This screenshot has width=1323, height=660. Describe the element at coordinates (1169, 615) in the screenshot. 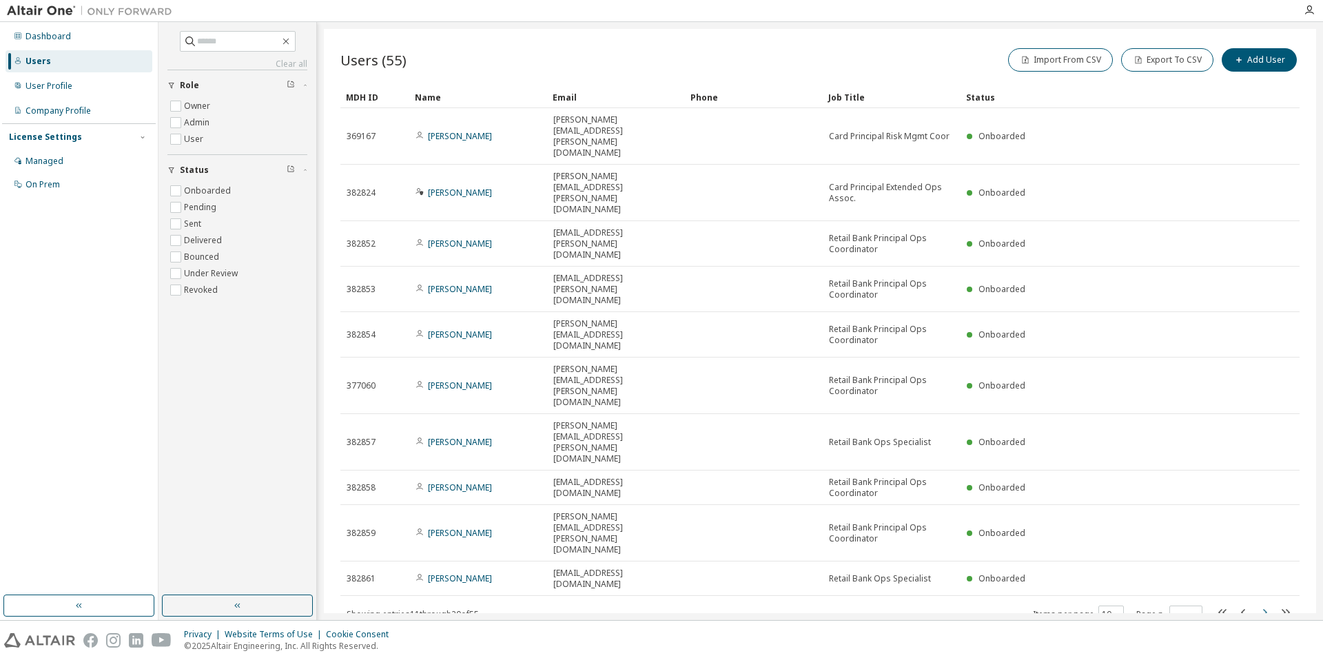

I see `span: Page n.` at that location.